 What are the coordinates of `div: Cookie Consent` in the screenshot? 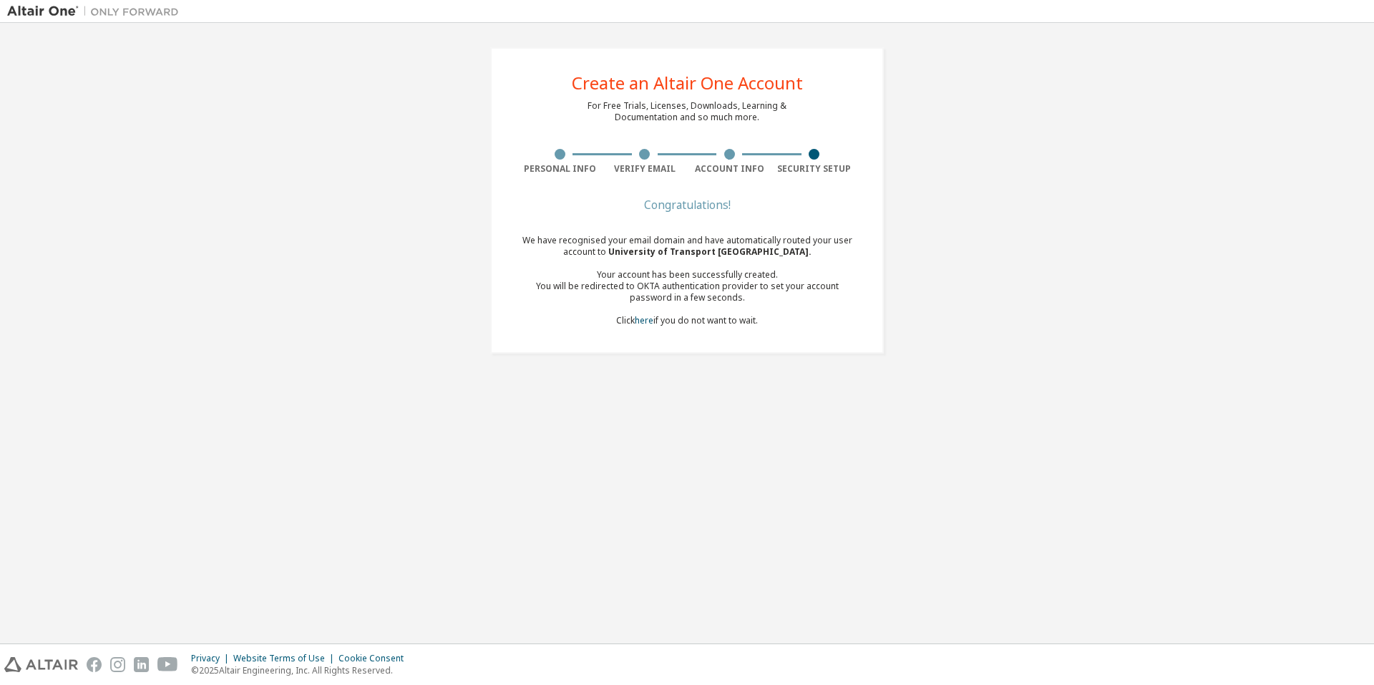 It's located at (375, 658).